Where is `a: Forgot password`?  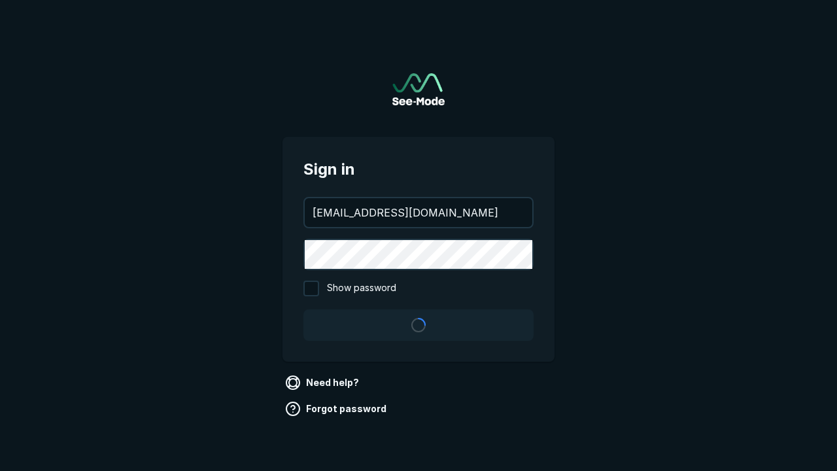 a: Forgot password is located at coordinates (337, 409).